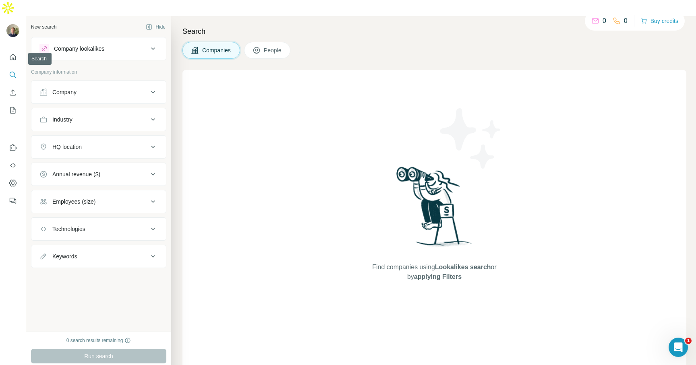 This screenshot has width=696, height=365. Describe the element at coordinates (438, 277) in the screenshot. I see `span: applying Filters` at that location.